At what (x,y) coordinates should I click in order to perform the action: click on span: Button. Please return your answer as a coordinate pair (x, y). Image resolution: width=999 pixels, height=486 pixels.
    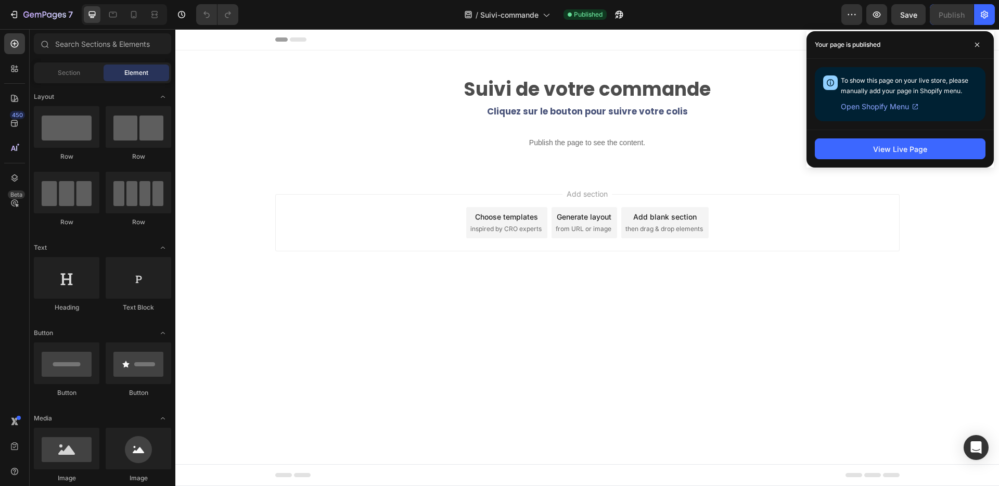
    Looking at the image, I should click on (43, 333).